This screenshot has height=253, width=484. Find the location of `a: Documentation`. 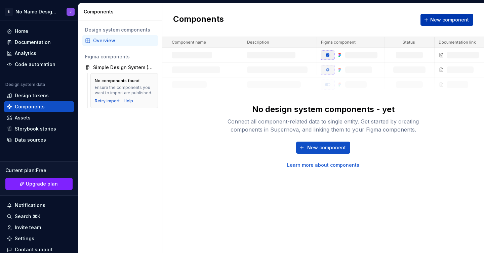

a: Documentation is located at coordinates (39, 42).